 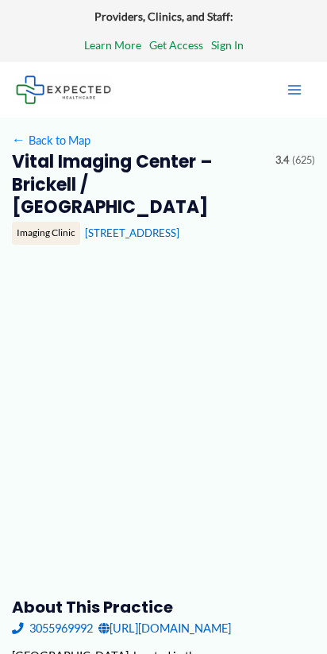 I want to click on a: ←Back to Map, so click(x=51, y=140).